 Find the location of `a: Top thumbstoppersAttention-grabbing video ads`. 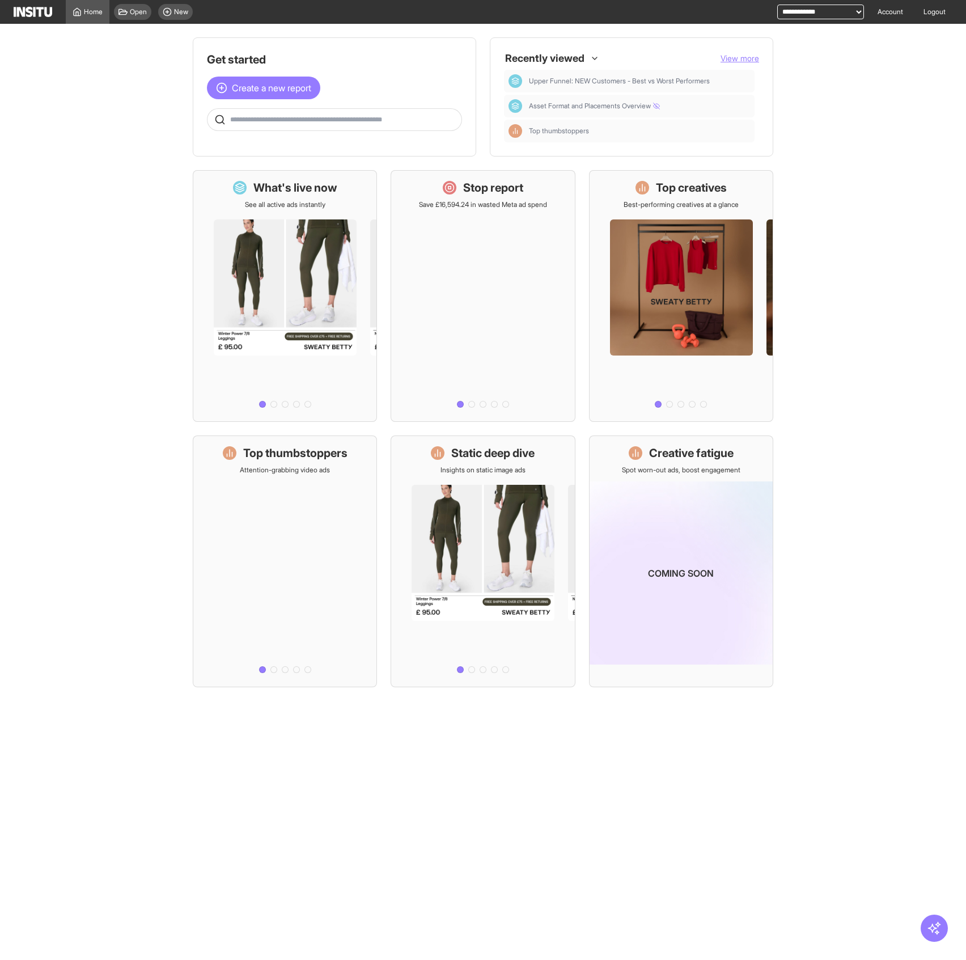

a: Top thumbstoppersAttention-grabbing video ads is located at coordinates (285, 561).